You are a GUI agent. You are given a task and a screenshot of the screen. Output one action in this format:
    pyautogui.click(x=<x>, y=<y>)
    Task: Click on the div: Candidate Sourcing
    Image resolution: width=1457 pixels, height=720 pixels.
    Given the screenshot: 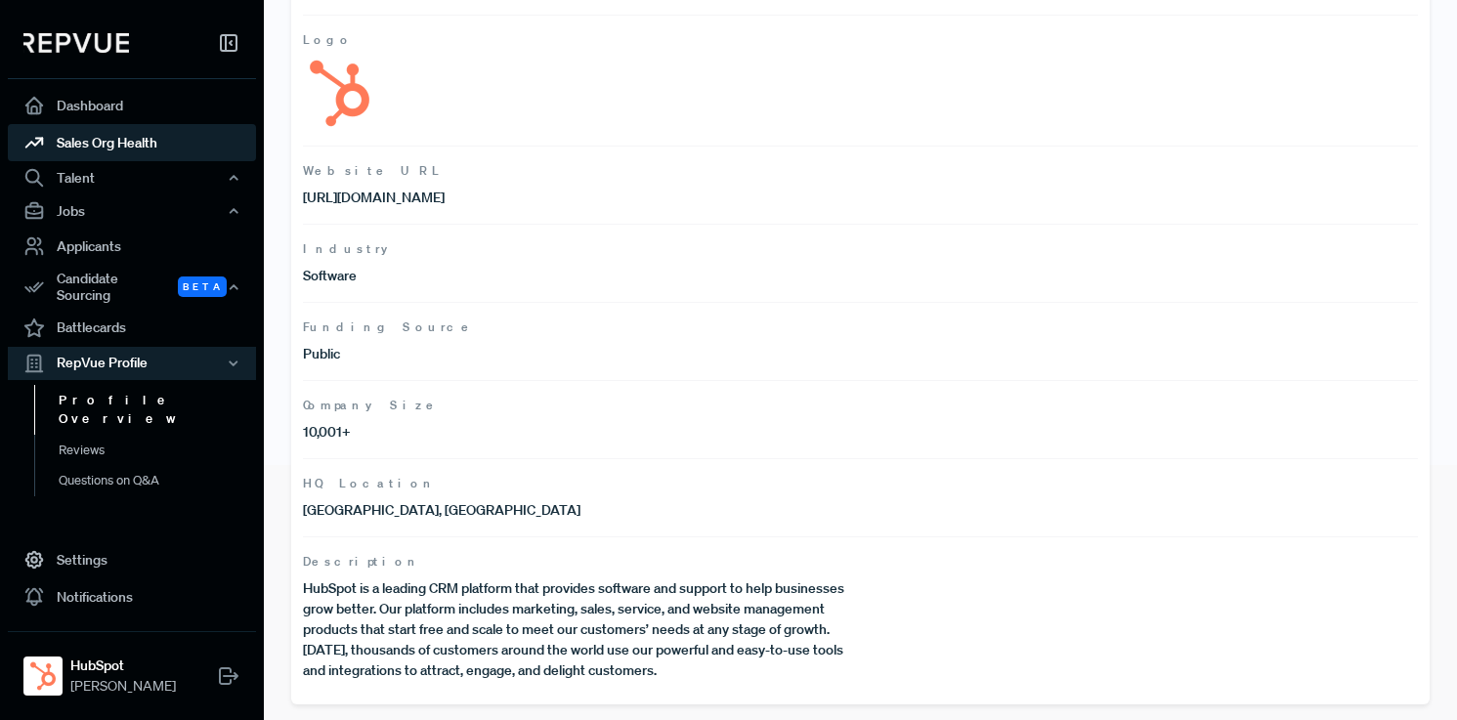 What is the action you would take?
    pyautogui.click(x=132, y=287)
    